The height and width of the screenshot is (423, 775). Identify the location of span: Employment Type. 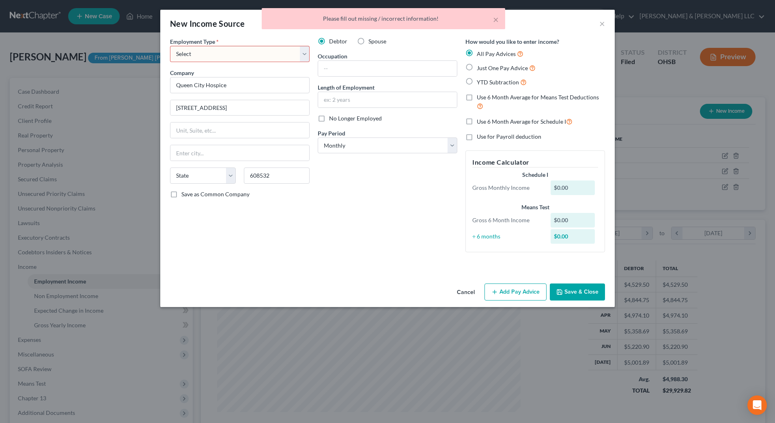
(192, 41).